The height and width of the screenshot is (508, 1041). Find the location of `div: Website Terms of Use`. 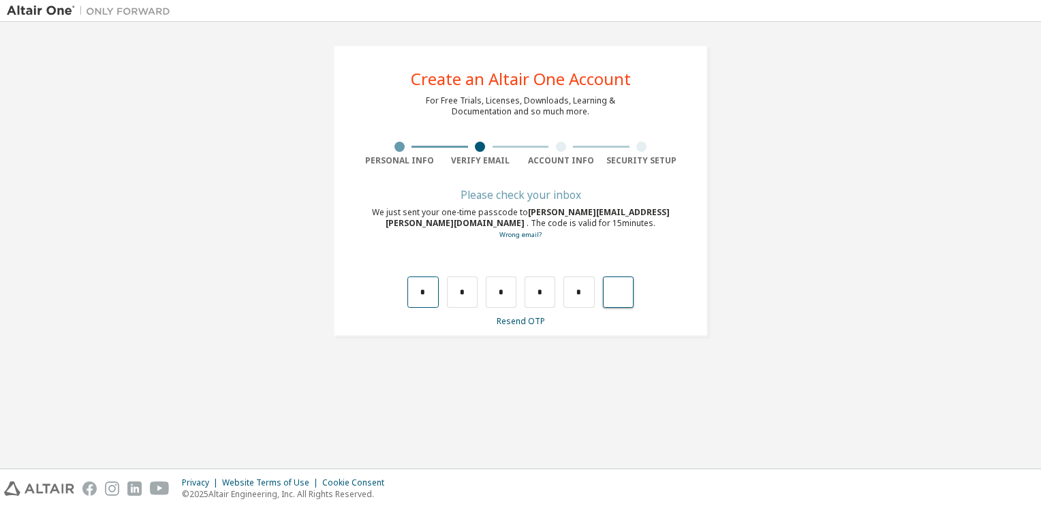

div: Website Terms of Use is located at coordinates (272, 483).